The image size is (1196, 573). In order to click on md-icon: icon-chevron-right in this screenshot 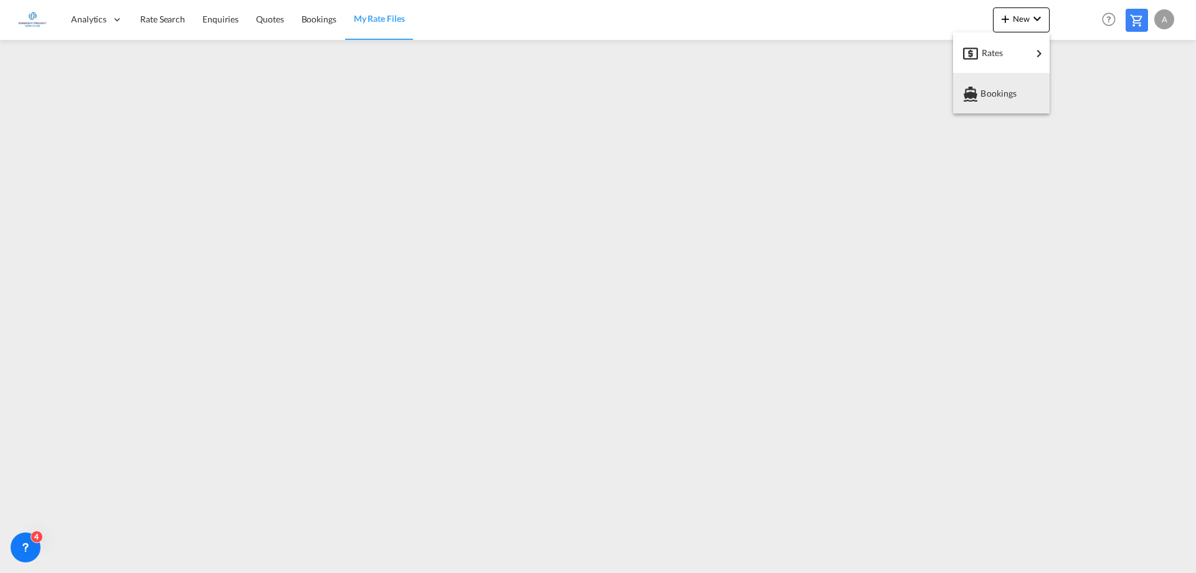, I will do `click(1039, 54)`.